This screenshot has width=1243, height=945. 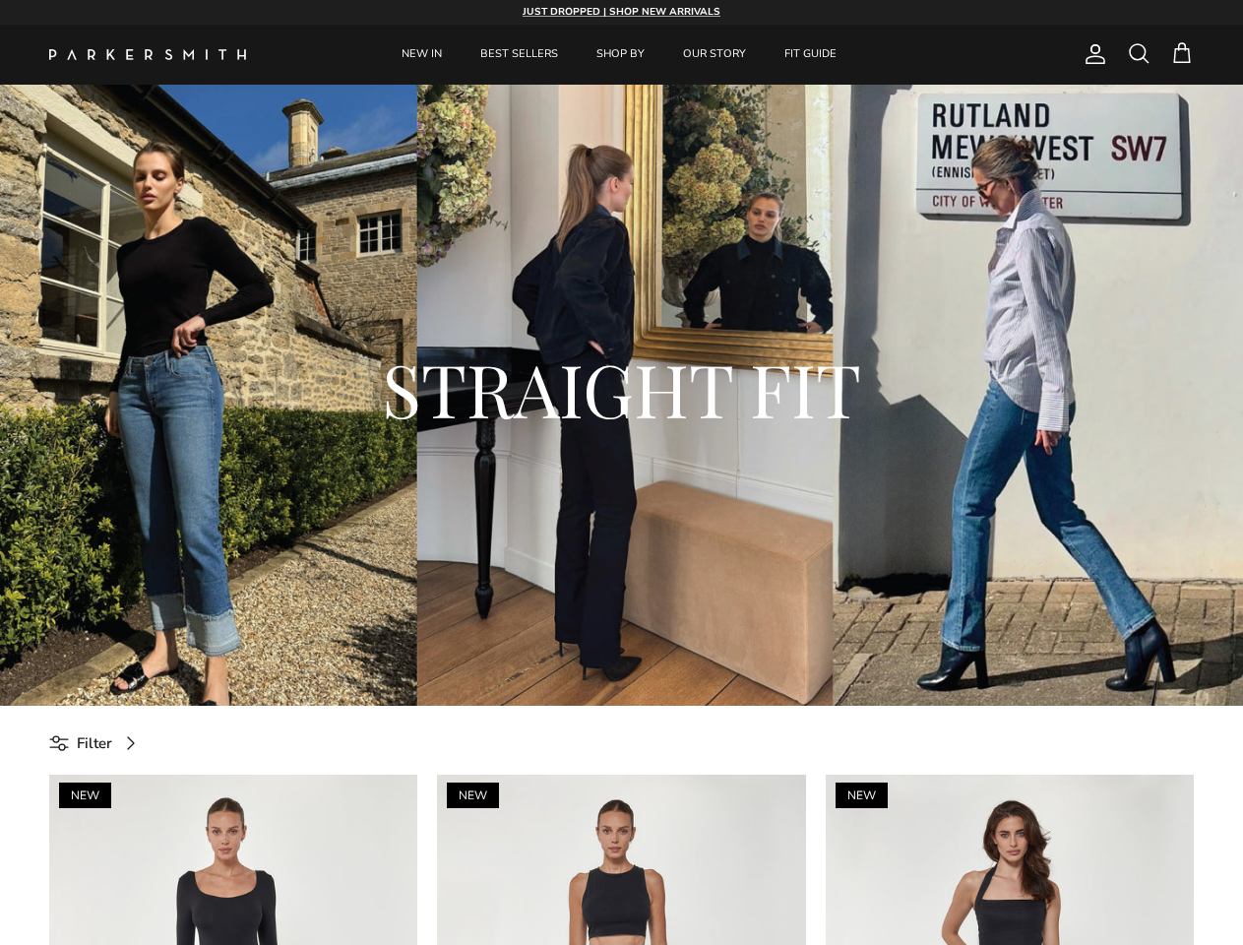 What do you see at coordinates (148, 54) in the screenshot?
I see `img: Parker Smith` at bounding box center [148, 54].